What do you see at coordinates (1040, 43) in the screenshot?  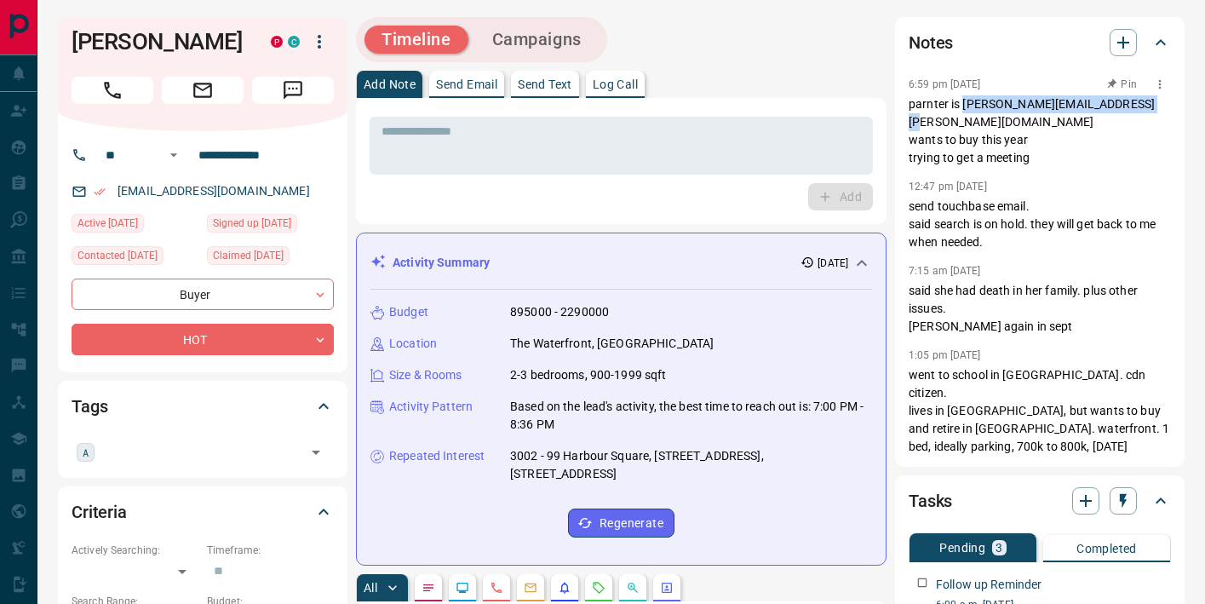 I see `div: Notes` at bounding box center [1040, 43].